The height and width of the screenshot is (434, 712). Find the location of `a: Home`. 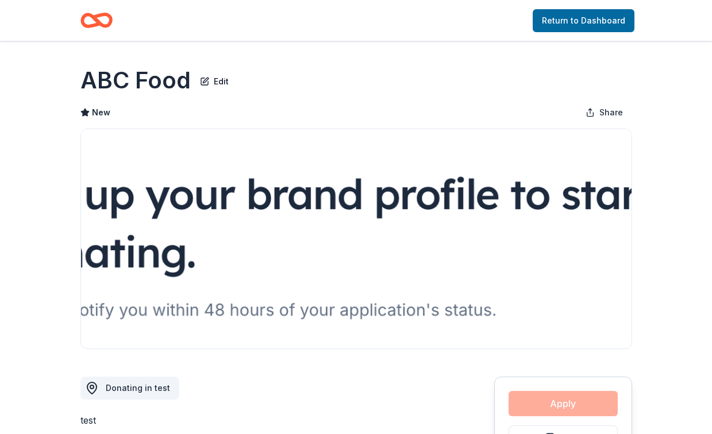

a: Home is located at coordinates (97, 20).